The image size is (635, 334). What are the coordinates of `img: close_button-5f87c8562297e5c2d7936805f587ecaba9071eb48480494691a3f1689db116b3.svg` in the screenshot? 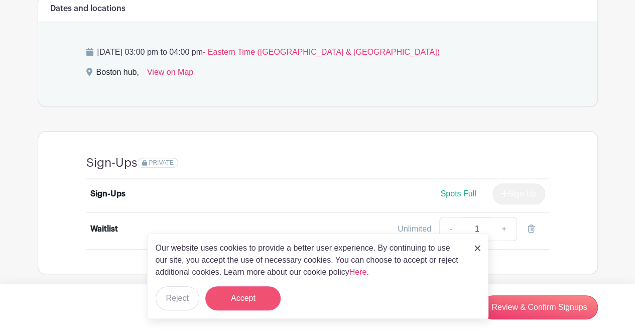 It's located at (477, 248).